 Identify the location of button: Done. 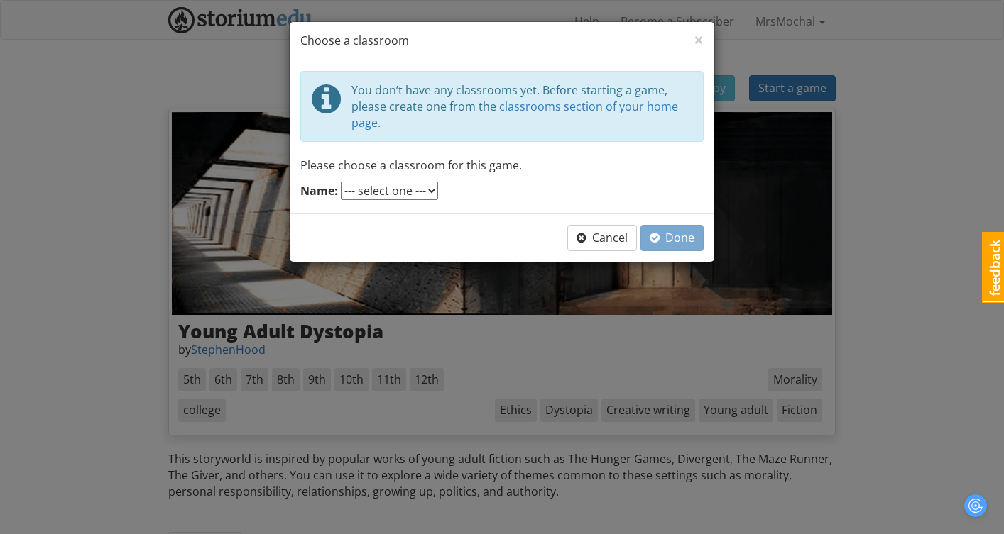
(671, 238).